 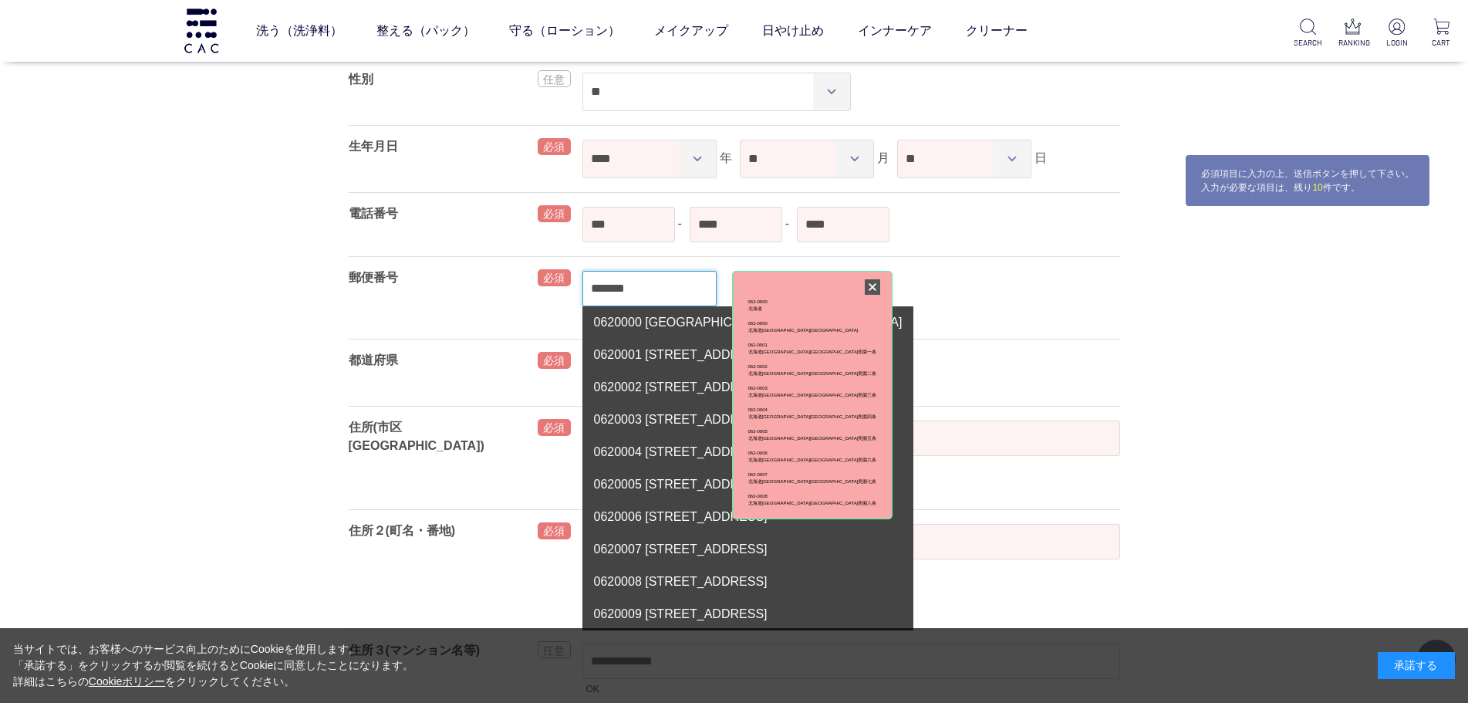 I want to click on label: 住所２(町名・番地), so click(x=402, y=530).